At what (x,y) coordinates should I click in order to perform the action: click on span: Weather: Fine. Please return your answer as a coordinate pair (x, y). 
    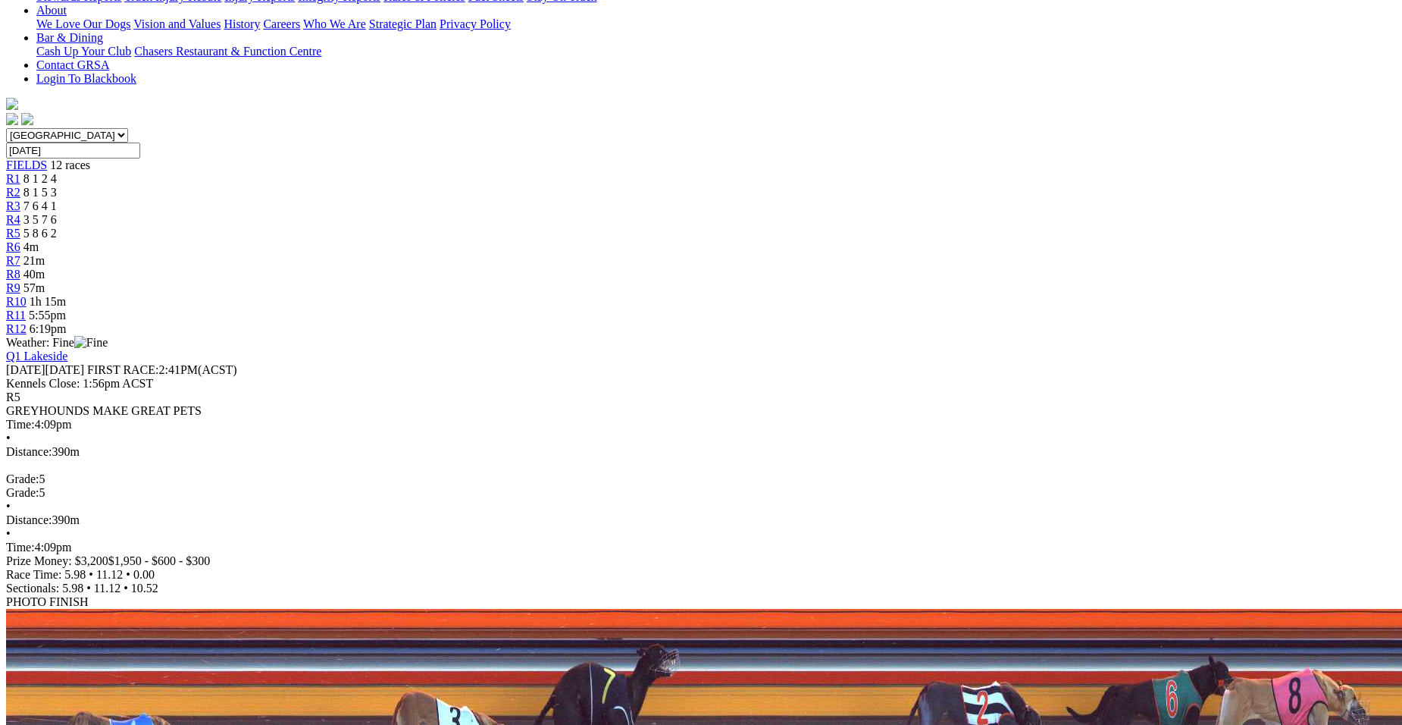
    Looking at the image, I should click on (57, 342).